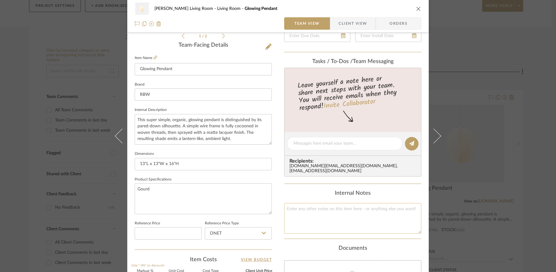  Describe the element at coordinates (203, 259) in the screenshot. I see `div: Item Costs` at that location.